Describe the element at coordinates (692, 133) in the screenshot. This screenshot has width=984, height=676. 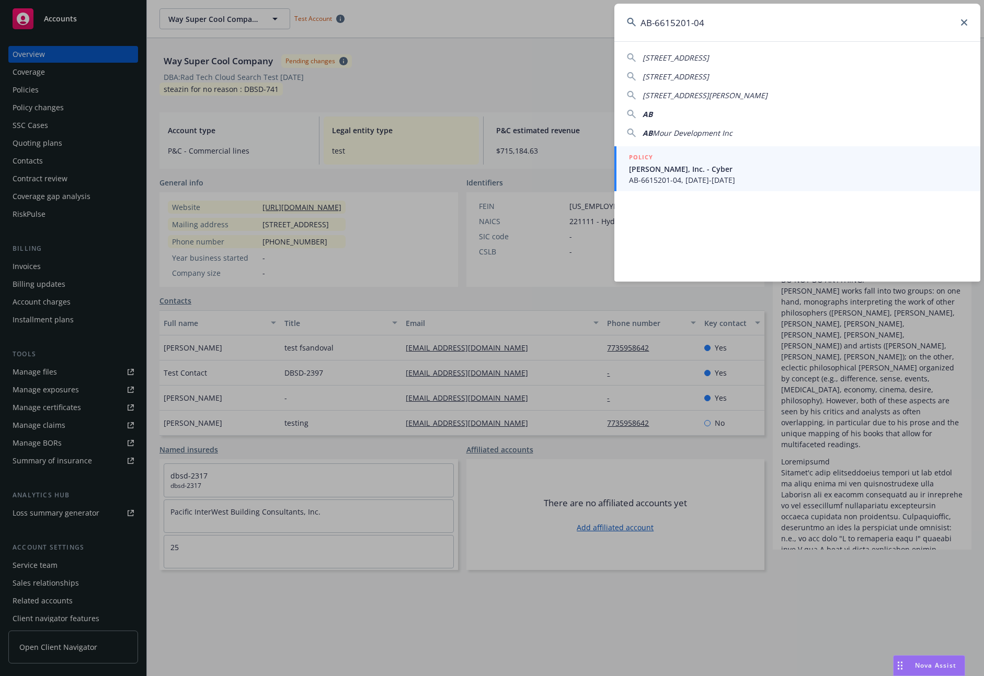
I see `span: Mour Development Inc` at that location.